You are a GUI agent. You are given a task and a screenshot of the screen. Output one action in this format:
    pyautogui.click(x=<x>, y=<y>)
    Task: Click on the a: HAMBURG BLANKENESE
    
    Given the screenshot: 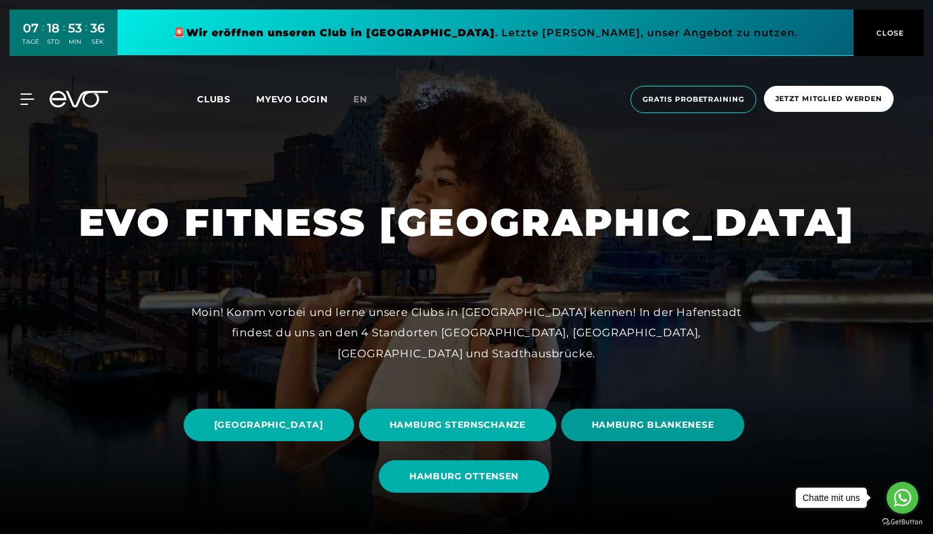 What is the action you would take?
    pyautogui.click(x=655, y=425)
    